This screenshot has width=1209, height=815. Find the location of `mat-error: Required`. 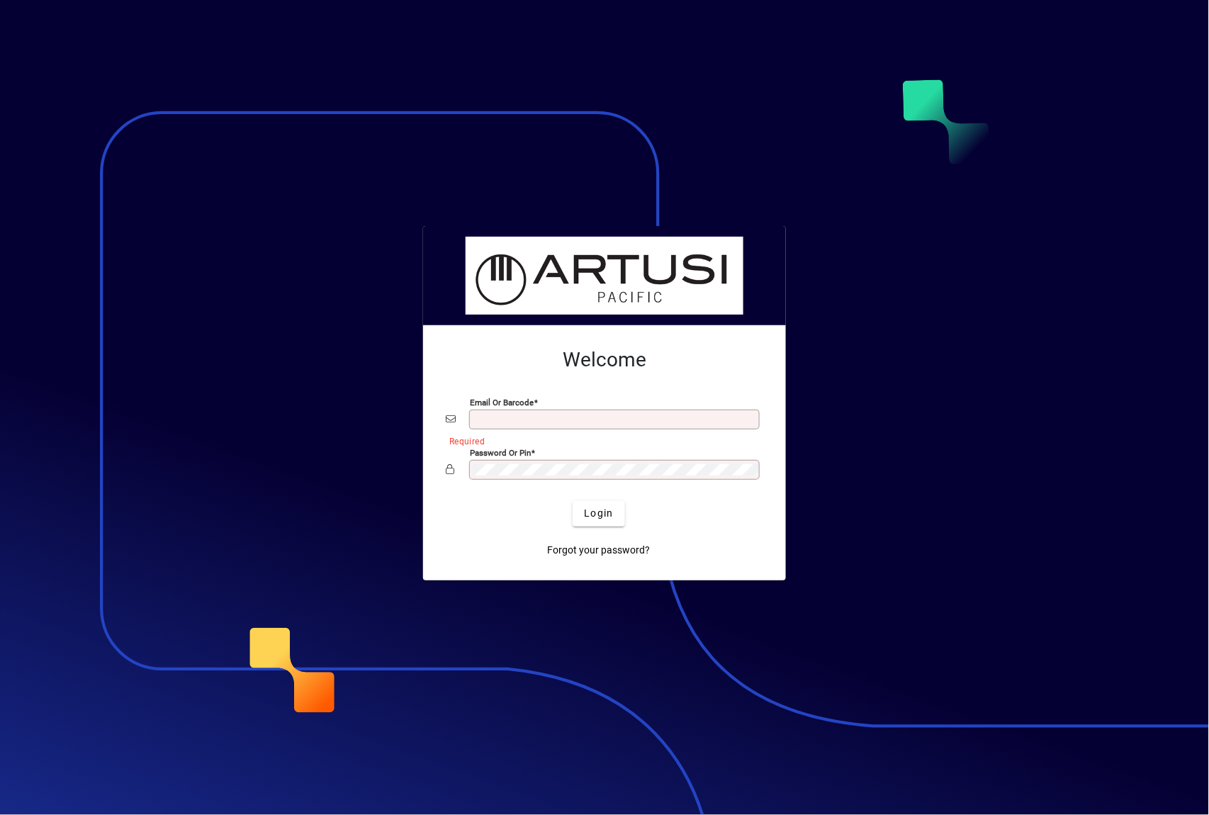

mat-error: Required is located at coordinates (600, 440).